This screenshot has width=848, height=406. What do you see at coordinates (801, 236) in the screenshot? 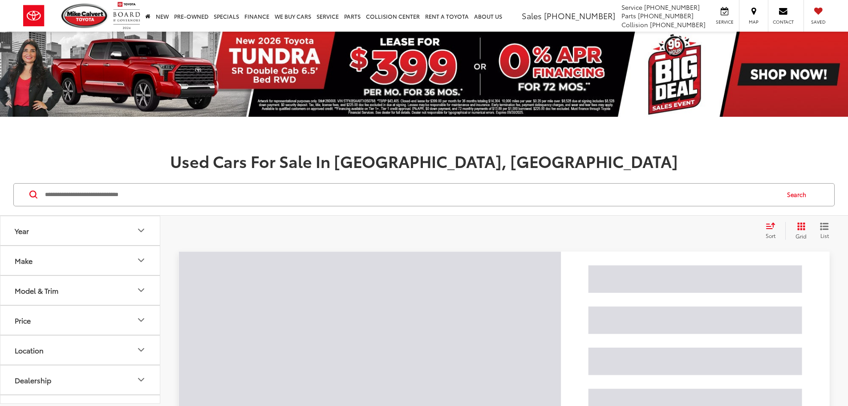
I see `span: Grid` at bounding box center [801, 236].